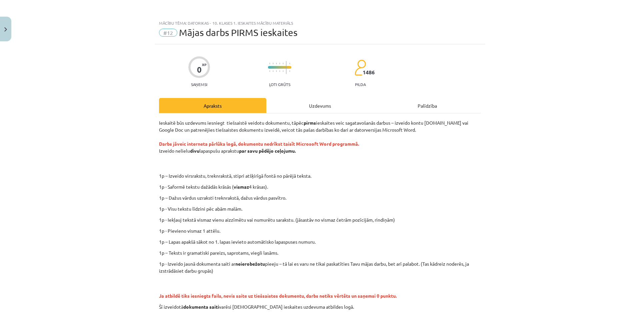  I want to click on strong: vismaz, so click(241, 187).